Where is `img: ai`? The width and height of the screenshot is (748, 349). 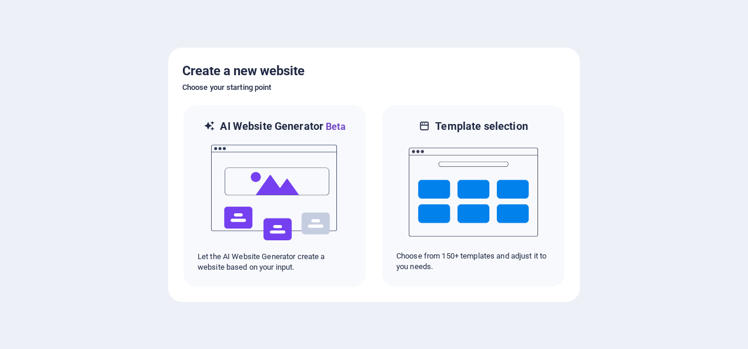 img: ai is located at coordinates (274, 193).